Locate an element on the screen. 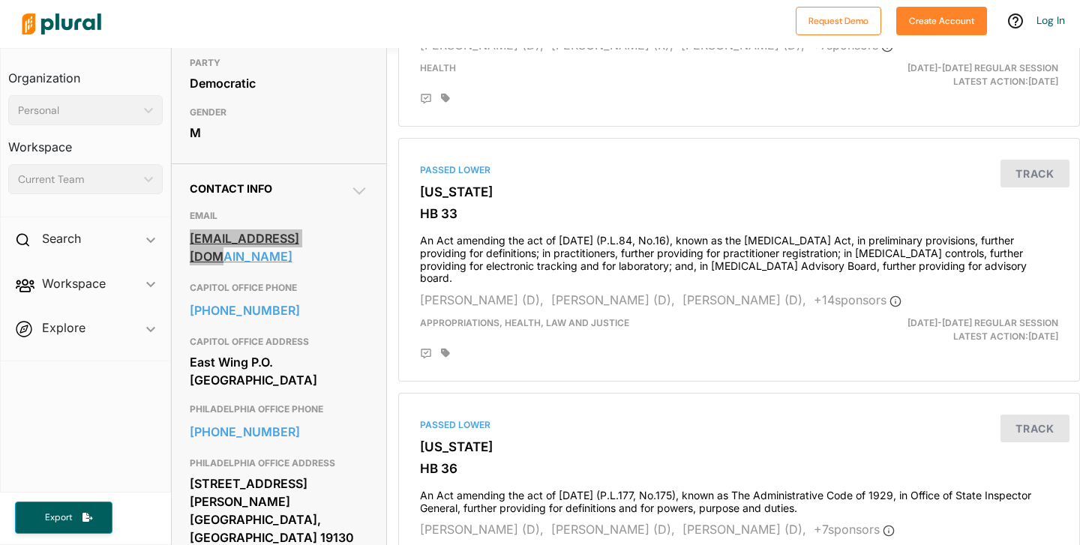  span: + 7 sponsor s is located at coordinates (854, 529).